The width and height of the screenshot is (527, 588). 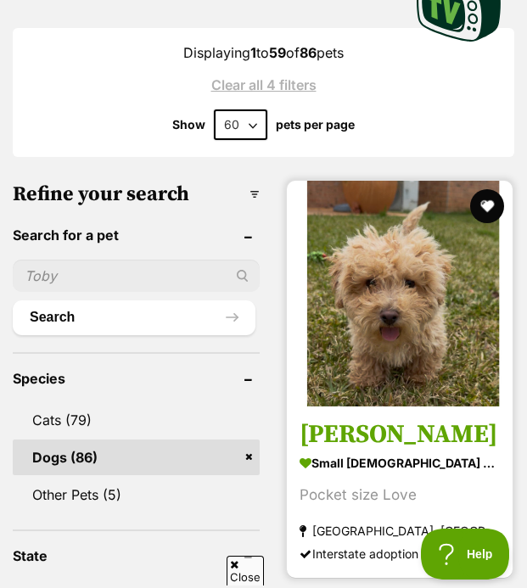 What do you see at coordinates (277, 53) in the screenshot?
I see `strong: 59` at bounding box center [277, 53].